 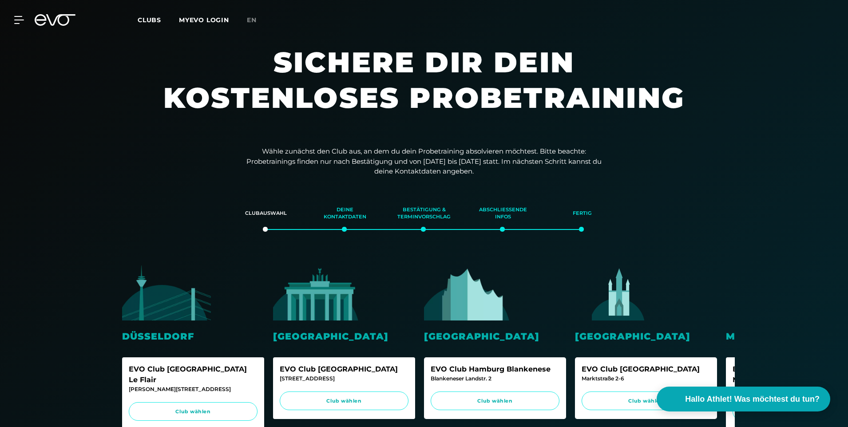 What do you see at coordinates (752, 399) in the screenshot?
I see `span: Hallo Athlet! Was möchtest du tun?` at bounding box center [752, 399].